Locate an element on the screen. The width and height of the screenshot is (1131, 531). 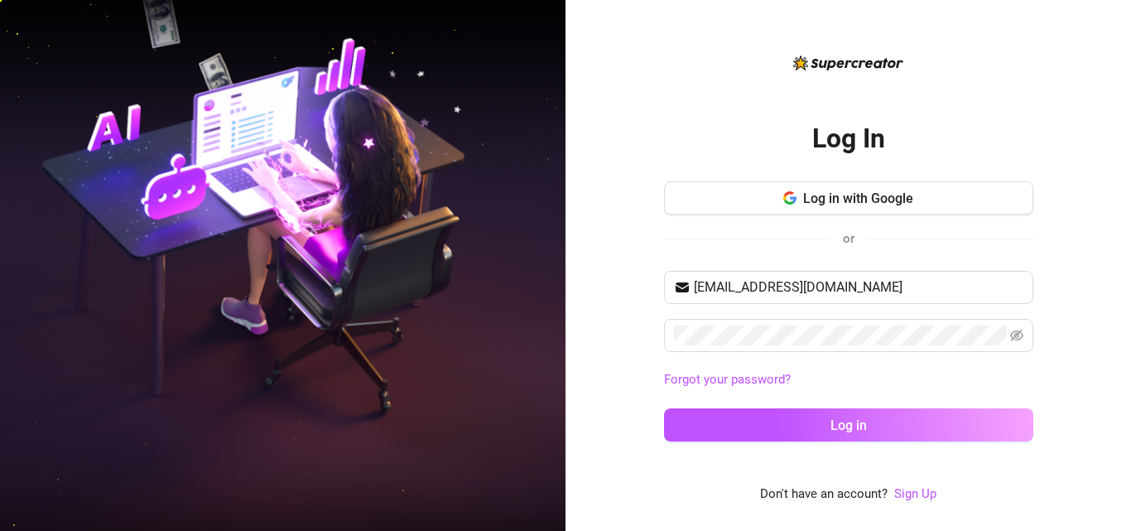
a: Sign Up is located at coordinates (915, 494).